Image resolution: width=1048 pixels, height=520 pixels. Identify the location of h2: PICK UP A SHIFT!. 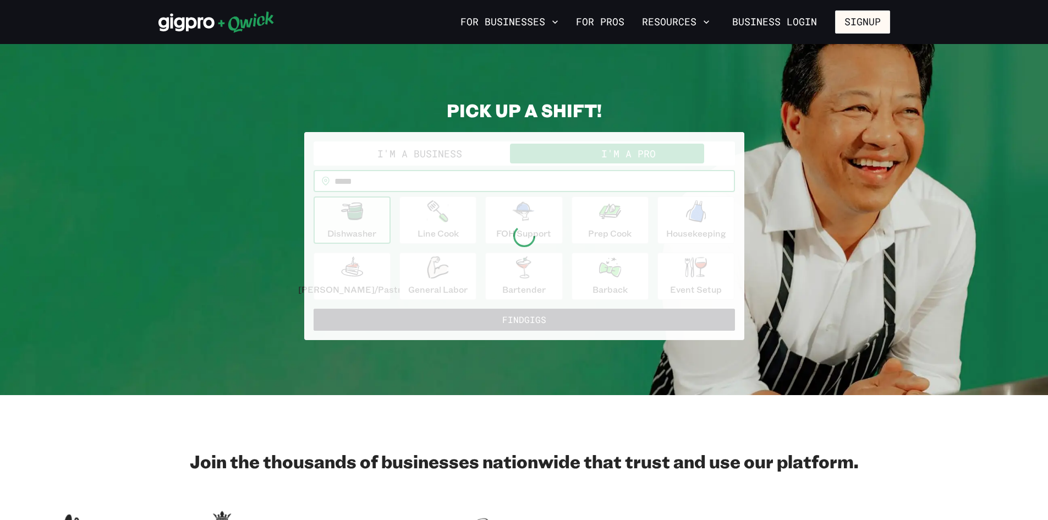
(524, 110).